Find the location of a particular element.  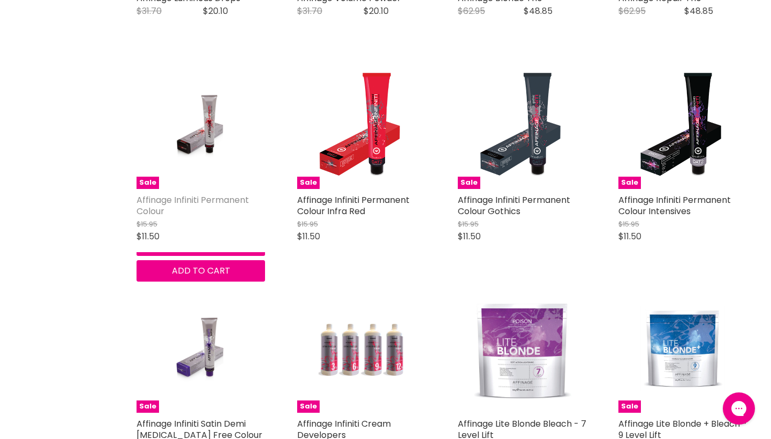

a: Affinage Infiniti Permanent Colour Infra Red is located at coordinates (353, 206).